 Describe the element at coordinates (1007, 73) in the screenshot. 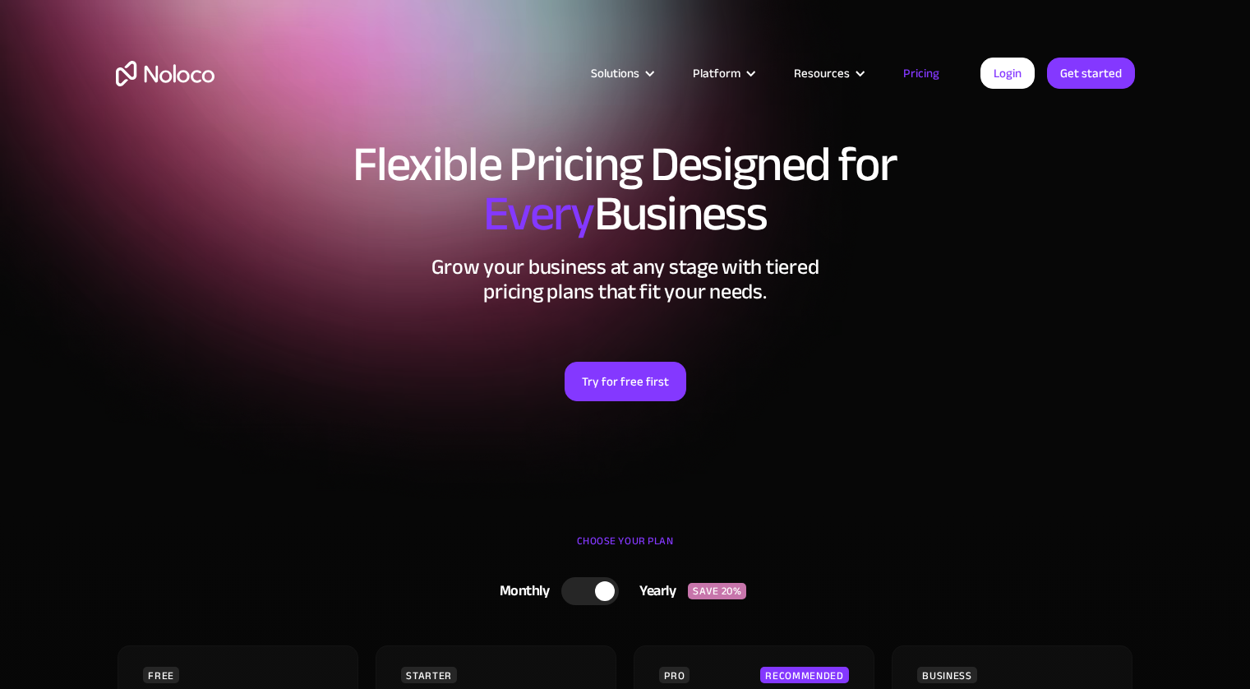

I see `a: Login` at that location.